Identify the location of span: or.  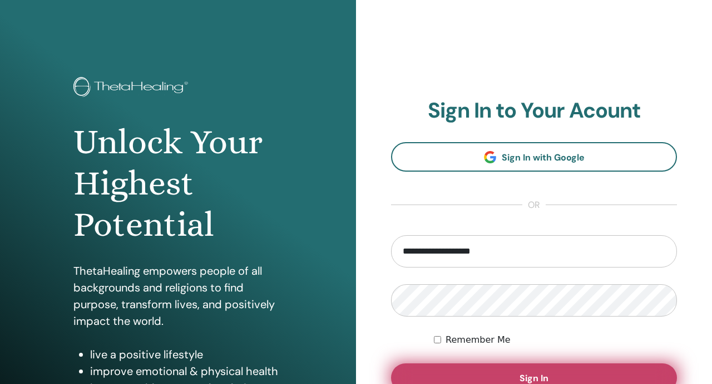
(534, 205).